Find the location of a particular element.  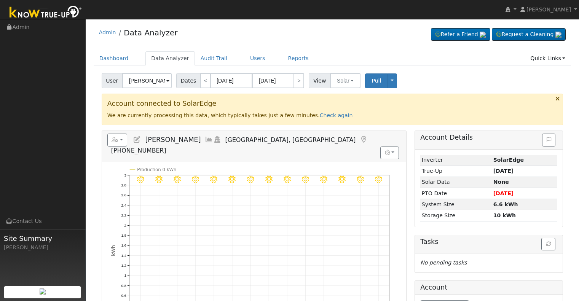

strong: ID: 4701715, authorized: 08/19/25 is located at coordinates (508, 160).